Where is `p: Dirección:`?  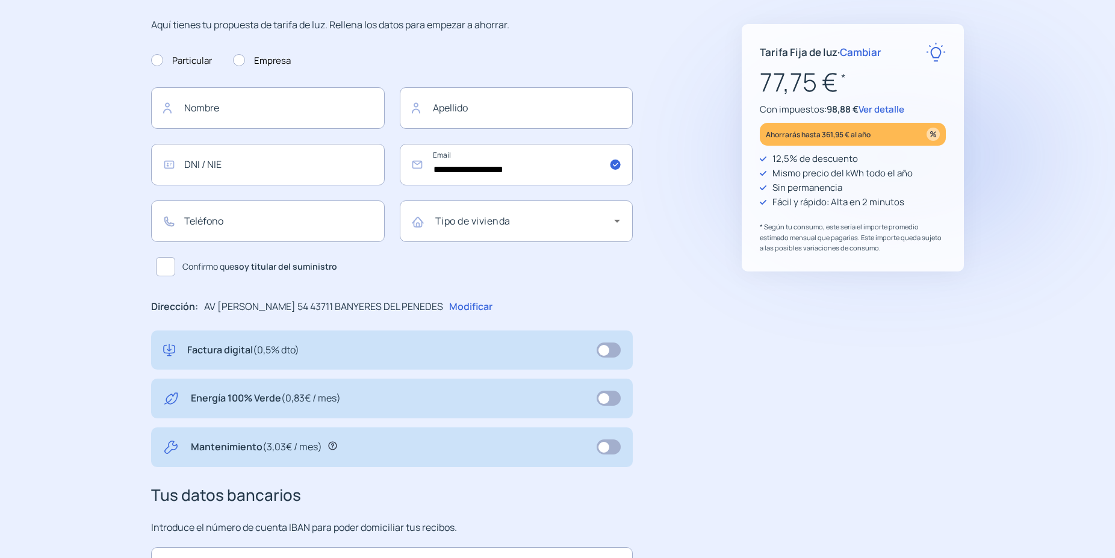
p: Dirección: is located at coordinates (175, 307).